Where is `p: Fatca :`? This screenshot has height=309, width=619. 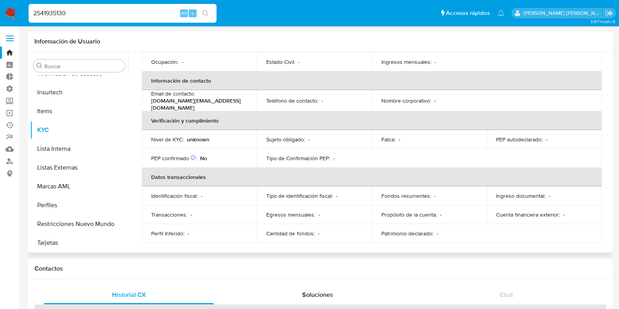 p: Fatca : is located at coordinates (389, 139).